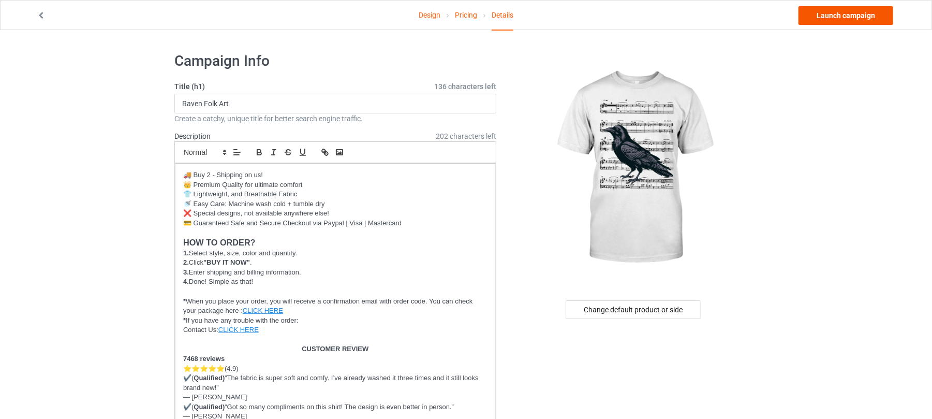 Image resolution: width=932 pixels, height=419 pixels. I want to click on p: If you have any trouble with the order:, so click(335, 320).